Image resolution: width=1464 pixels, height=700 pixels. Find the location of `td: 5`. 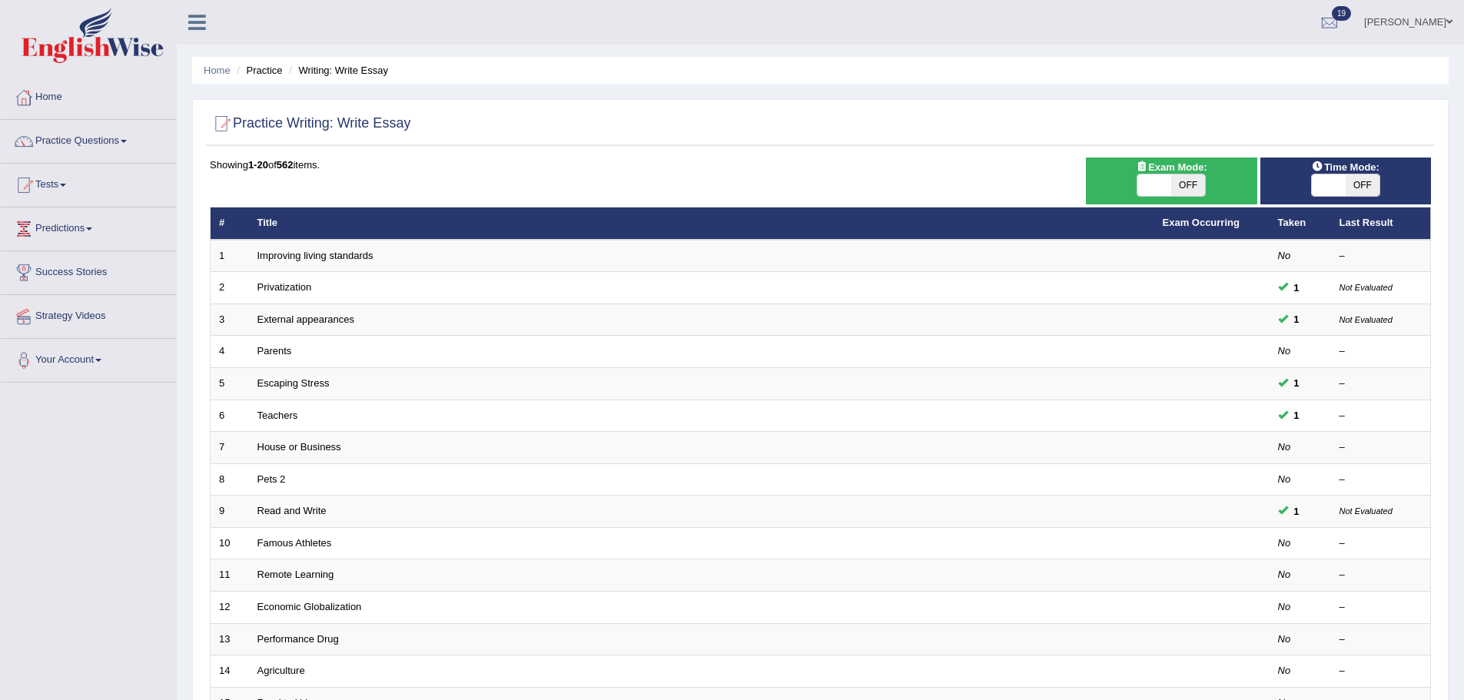

td: 5 is located at coordinates (230, 384).